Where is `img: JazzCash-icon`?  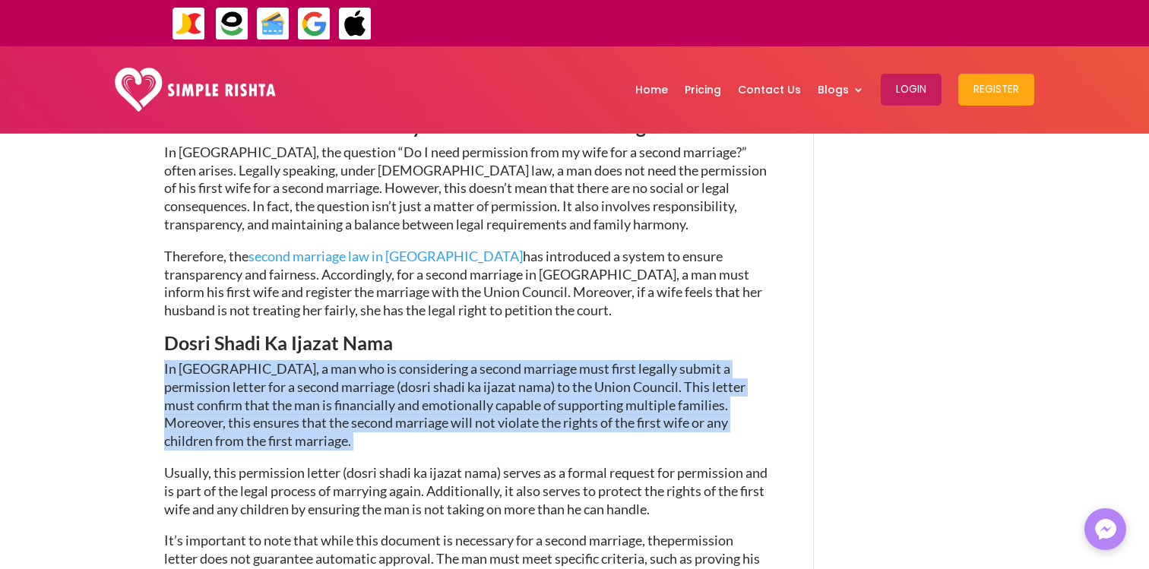
img: JazzCash-icon is located at coordinates (189, 24).